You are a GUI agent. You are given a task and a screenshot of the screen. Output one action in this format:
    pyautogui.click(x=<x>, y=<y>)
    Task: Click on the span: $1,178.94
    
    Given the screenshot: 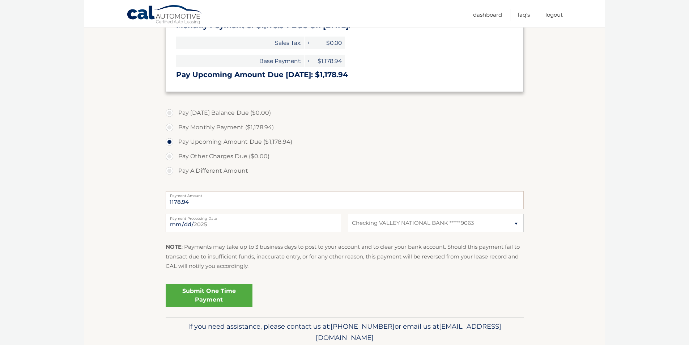 What is the action you would take?
    pyautogui.click(x=328, y=61)
    